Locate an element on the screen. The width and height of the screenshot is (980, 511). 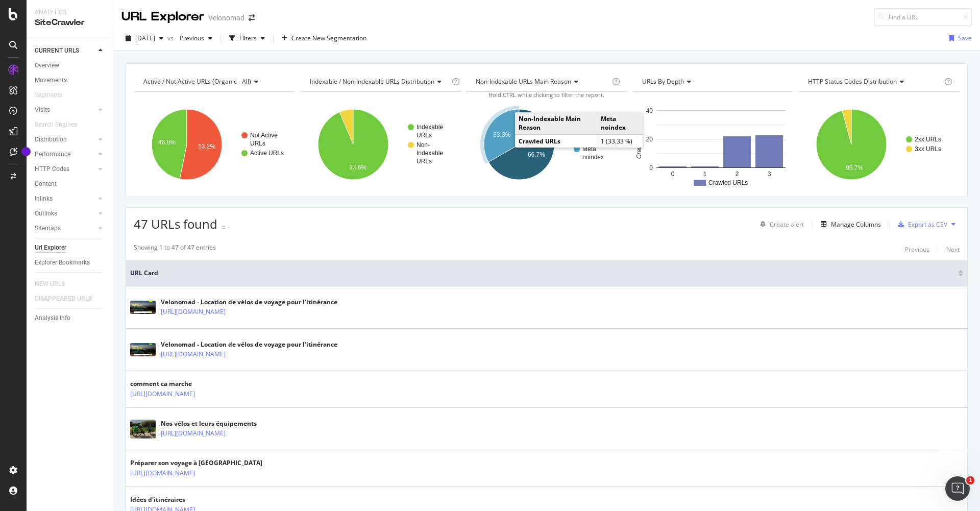
div: Idées d'itinéraires is located at coordinates (179, 499).